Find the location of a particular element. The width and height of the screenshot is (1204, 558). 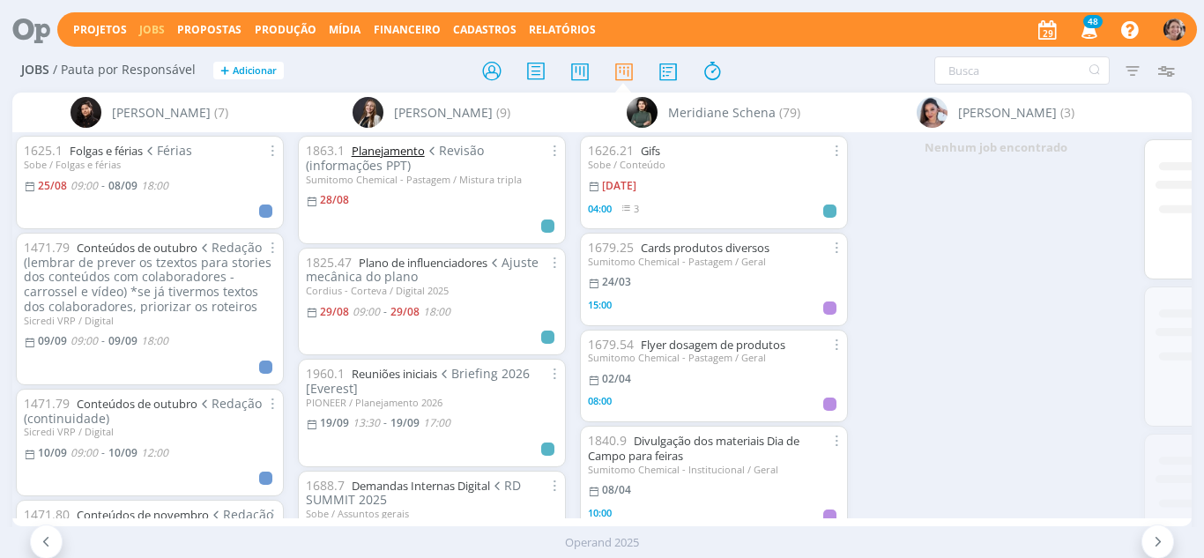

div: Sumitomo Chemical - Institucional / Geral is located at coordinates (714, 469).